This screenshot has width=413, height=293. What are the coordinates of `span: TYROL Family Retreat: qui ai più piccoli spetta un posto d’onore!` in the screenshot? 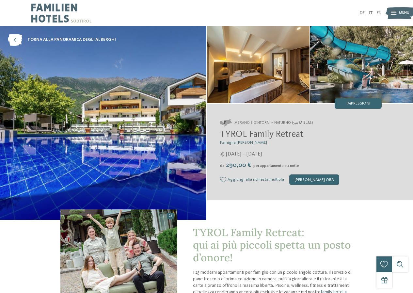 It's located at (272, 245).